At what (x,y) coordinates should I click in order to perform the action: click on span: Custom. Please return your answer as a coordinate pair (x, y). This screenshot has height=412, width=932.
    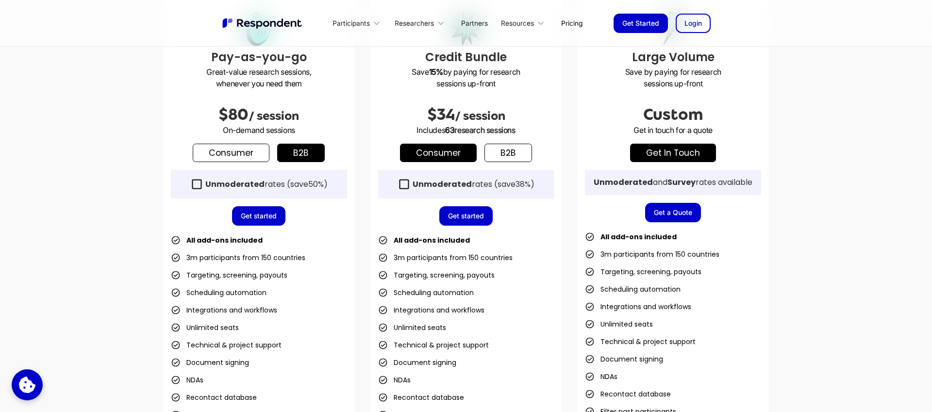
    Looking at the image, I should click on (673, 115).